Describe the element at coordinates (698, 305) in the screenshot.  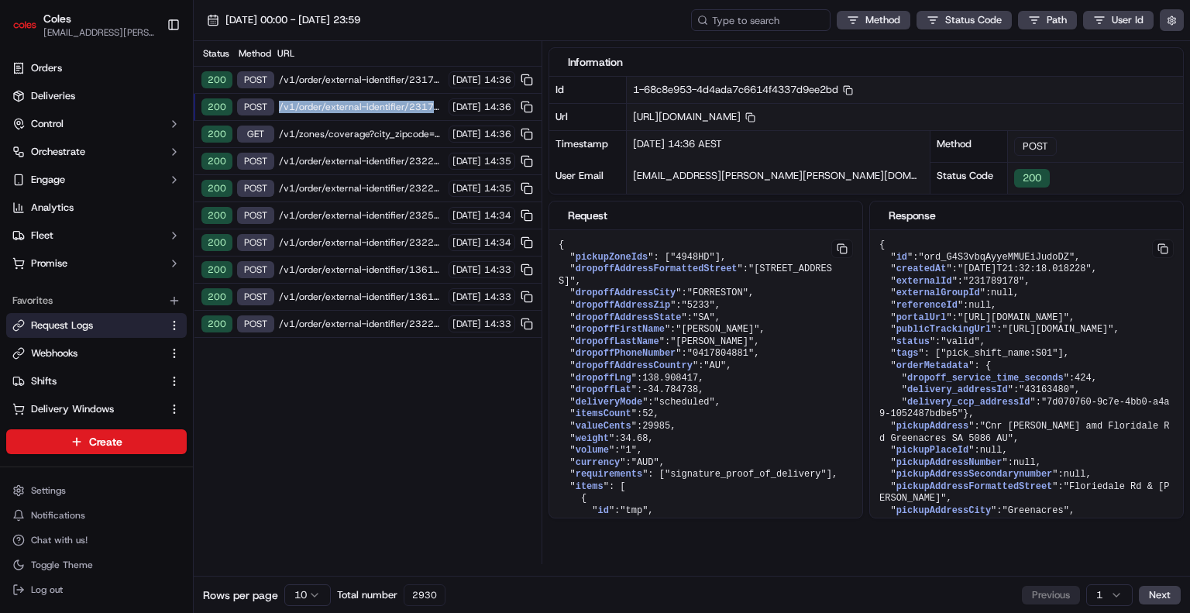
I see `span: "5233"` at that location.